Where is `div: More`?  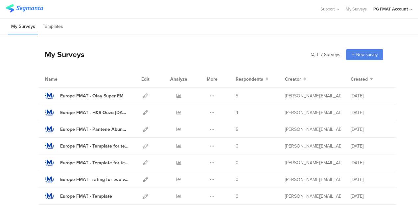
div: More is located at coordinates (212, 79).